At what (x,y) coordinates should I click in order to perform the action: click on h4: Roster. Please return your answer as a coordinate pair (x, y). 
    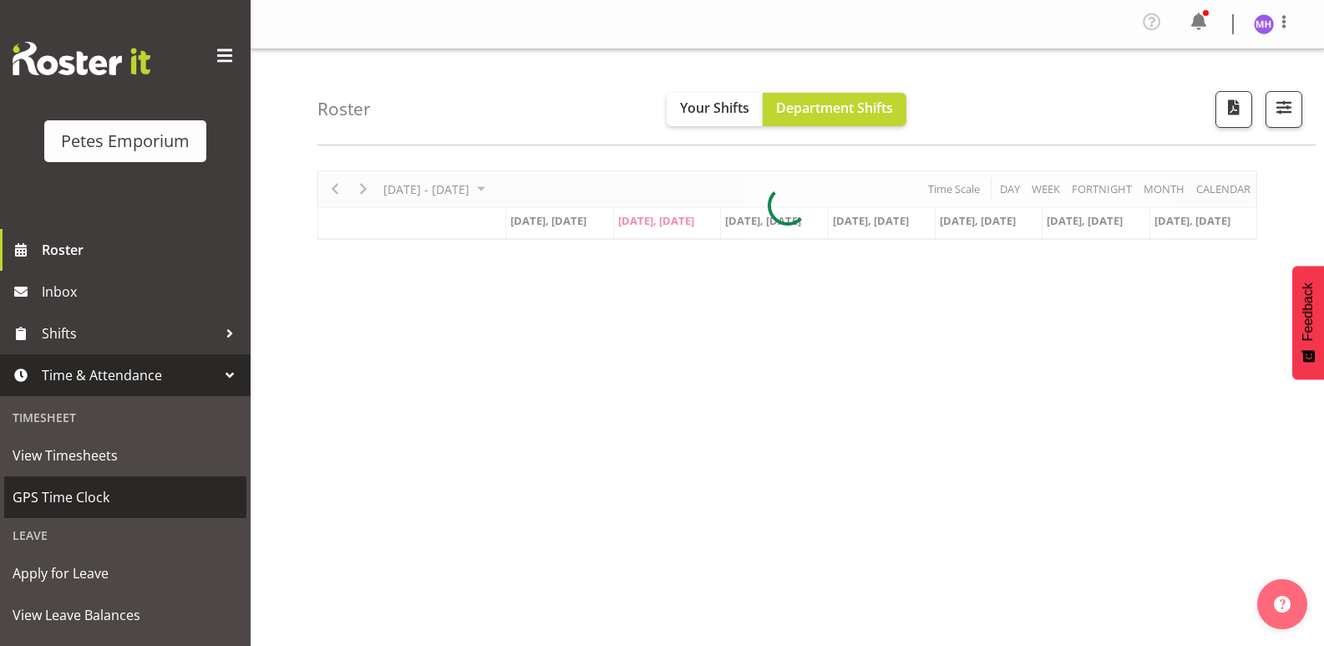
    Looking at the image, I should click on (344, 109).